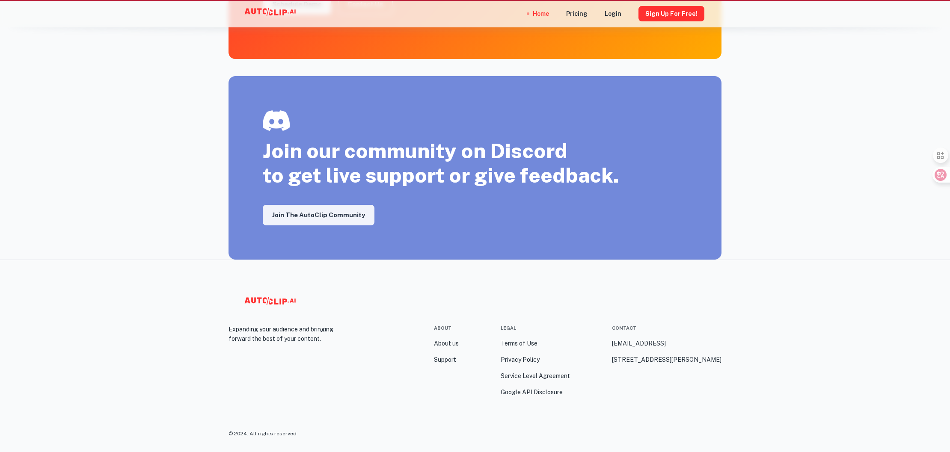  I want to click on a: Service Level Agreement, so click(535, 376).